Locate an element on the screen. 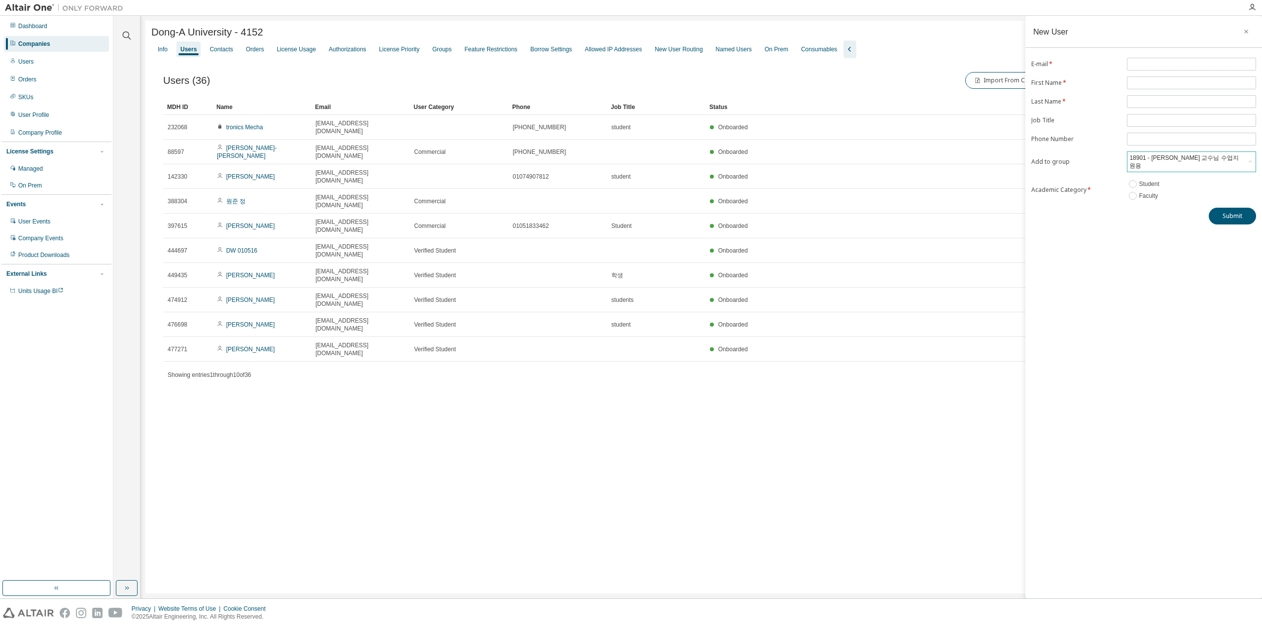  label: Add to group is located at coordinates (1076, 162).